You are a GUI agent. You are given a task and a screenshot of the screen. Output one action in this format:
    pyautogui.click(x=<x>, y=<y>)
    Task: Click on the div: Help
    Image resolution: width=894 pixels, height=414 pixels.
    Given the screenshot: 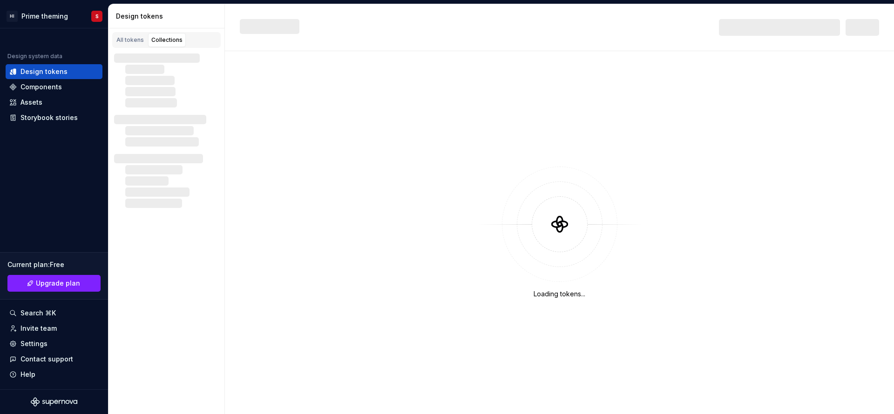 What is the action you would take?
    pyautogui.click(x=28, y=375)
    